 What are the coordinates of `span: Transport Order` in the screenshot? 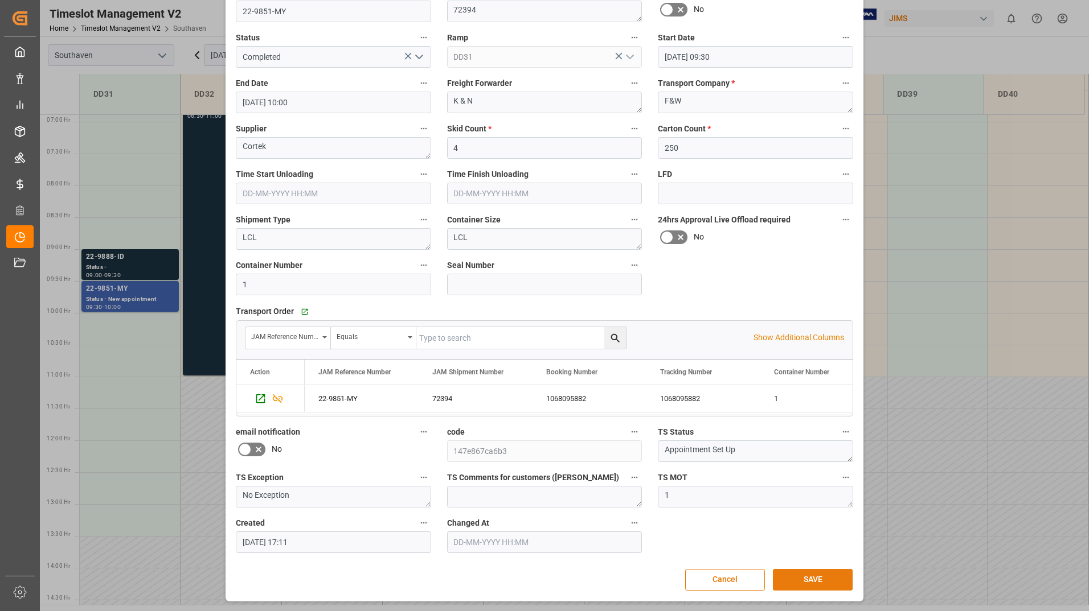 It's located at (265, 311).